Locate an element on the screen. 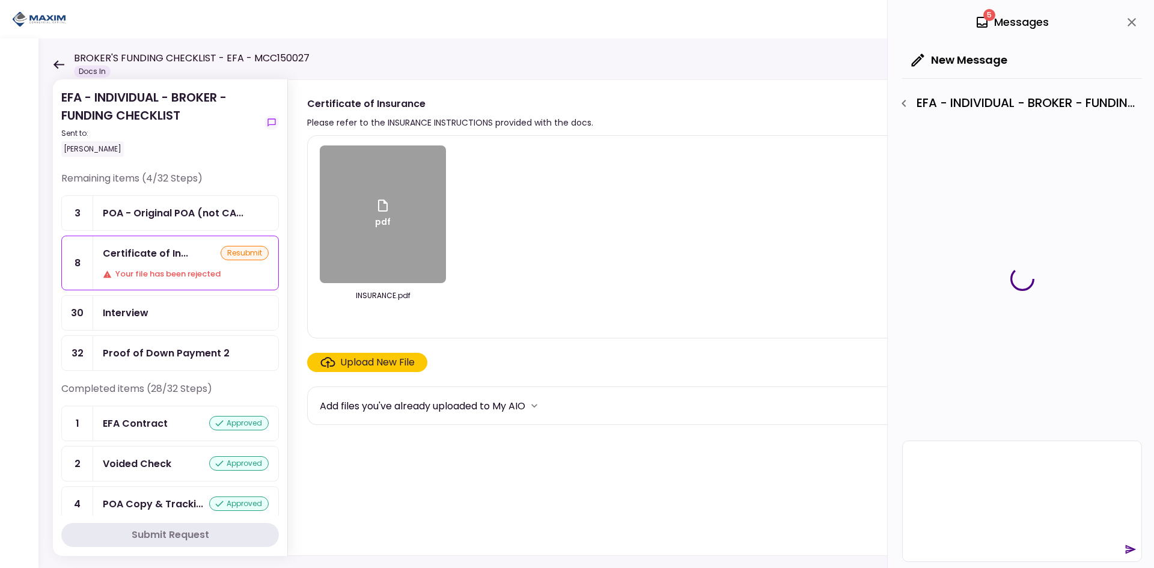  a: 4POA Copy & Tracking Receiptapproved is located at coordinates (170, 504).